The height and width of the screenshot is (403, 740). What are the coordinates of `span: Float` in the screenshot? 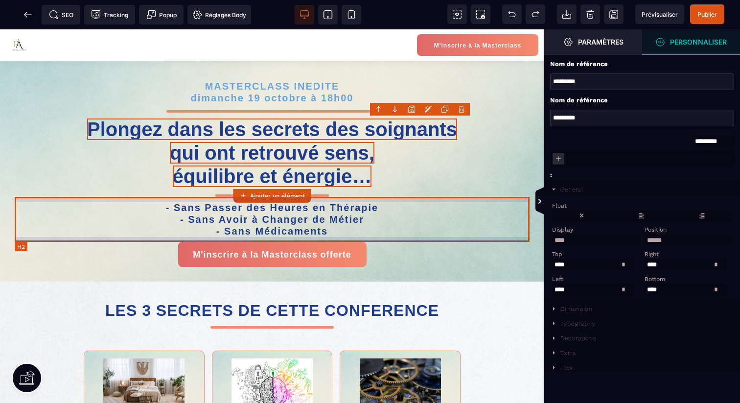 It's located at (559, 206).